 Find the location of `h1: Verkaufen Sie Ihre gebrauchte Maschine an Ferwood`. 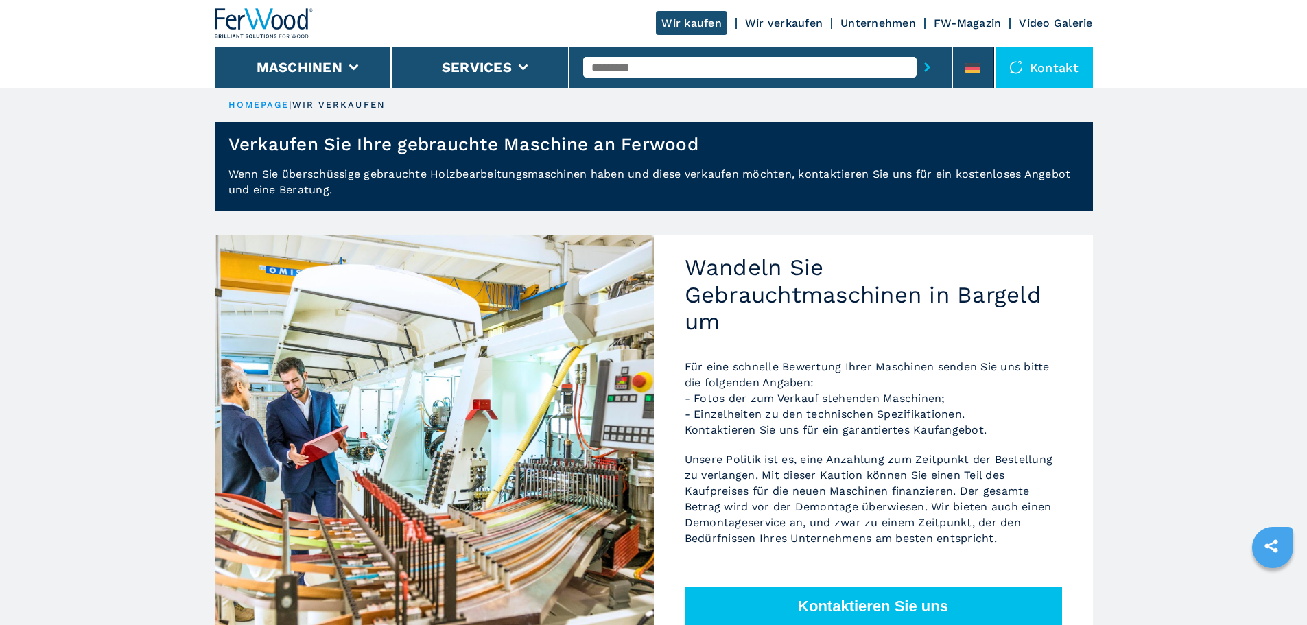

h1: Verkaufen Sie Ihre gebrauchte Maschine an Ferwood is located at coordinates (463, 144).